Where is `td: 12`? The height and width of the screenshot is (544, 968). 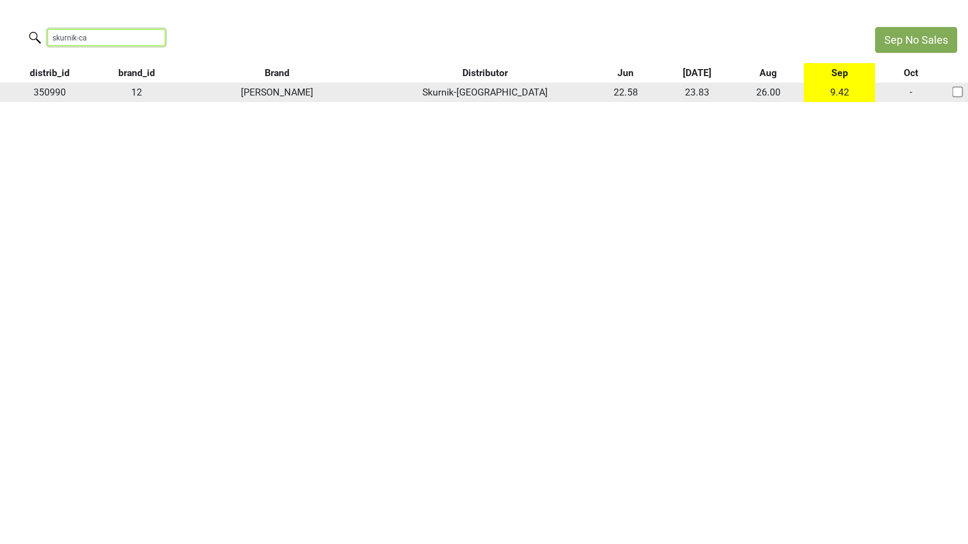 td: 12 is located at coordinates (137, 92).